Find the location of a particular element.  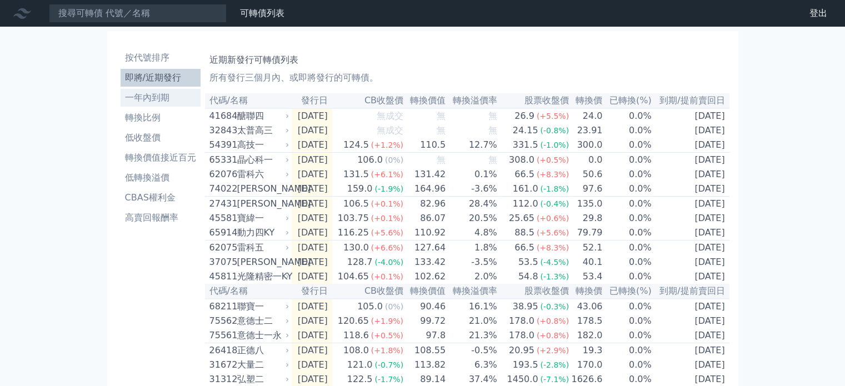

div: 動力四KY is located at coordinates (262, 233).